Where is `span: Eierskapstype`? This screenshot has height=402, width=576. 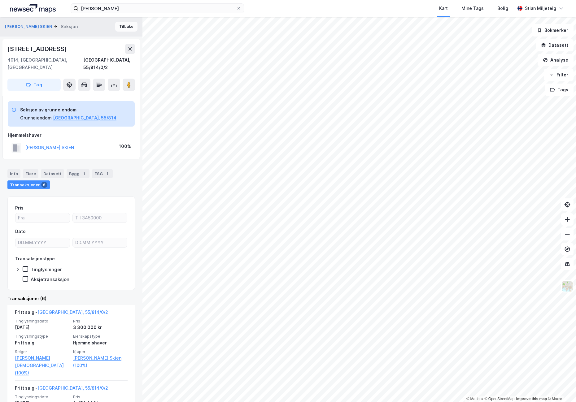
span: Eierskapstype is located at coordinates (100, 336).